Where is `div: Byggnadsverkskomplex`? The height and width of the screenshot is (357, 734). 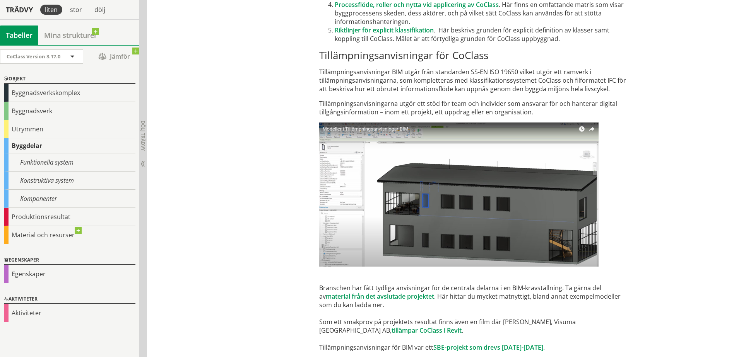 div: Byggnadsverkskomplex is located at coordinates (70, 93).